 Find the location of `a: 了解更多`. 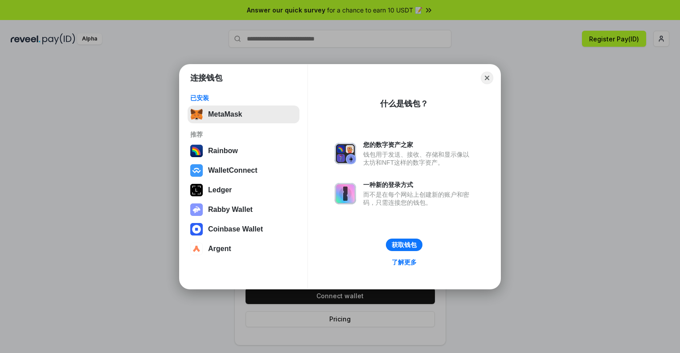

a: 了解更多 is located at coordinates (404, 262).